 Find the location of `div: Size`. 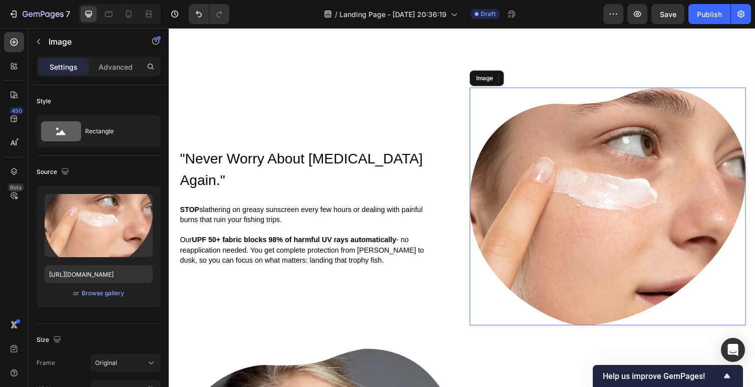

div: Size is located at coordinates (50, 340).